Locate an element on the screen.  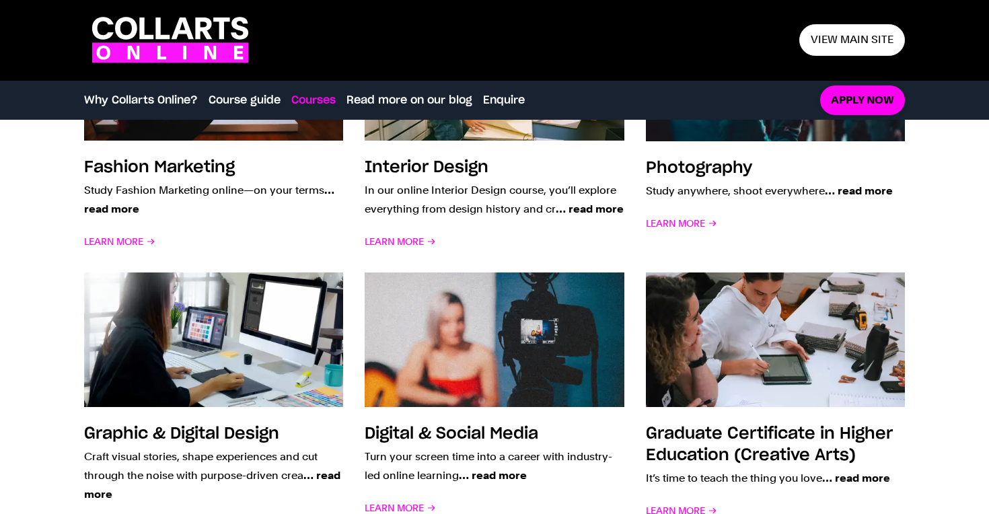
a: Course guide is located at coordinates (244, 100).